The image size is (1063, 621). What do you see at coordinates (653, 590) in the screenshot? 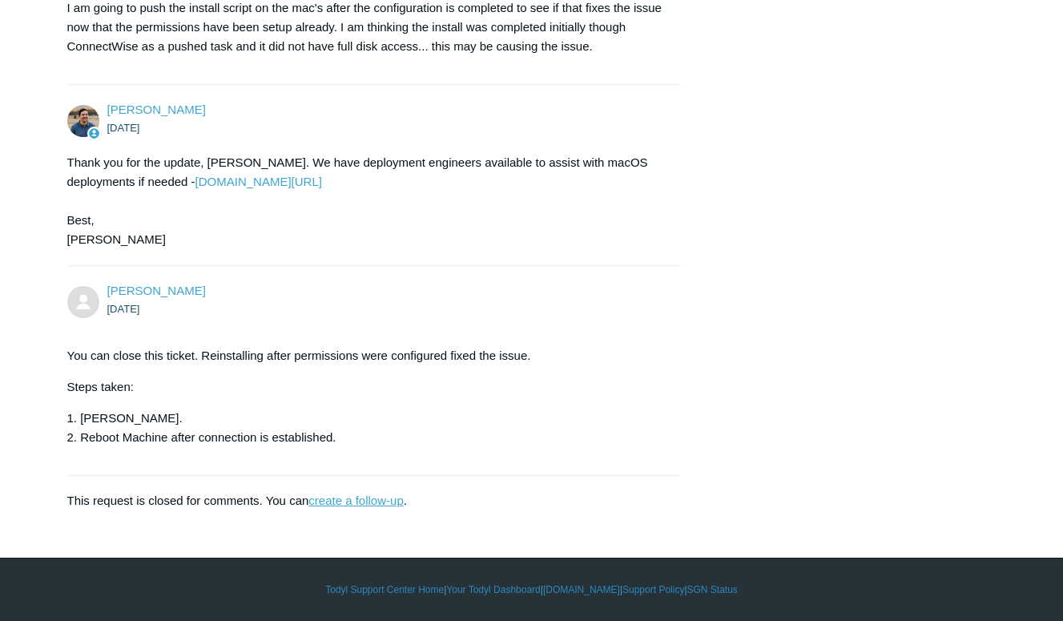
I see `a: Support Policy` at bounding box center [653, 590].